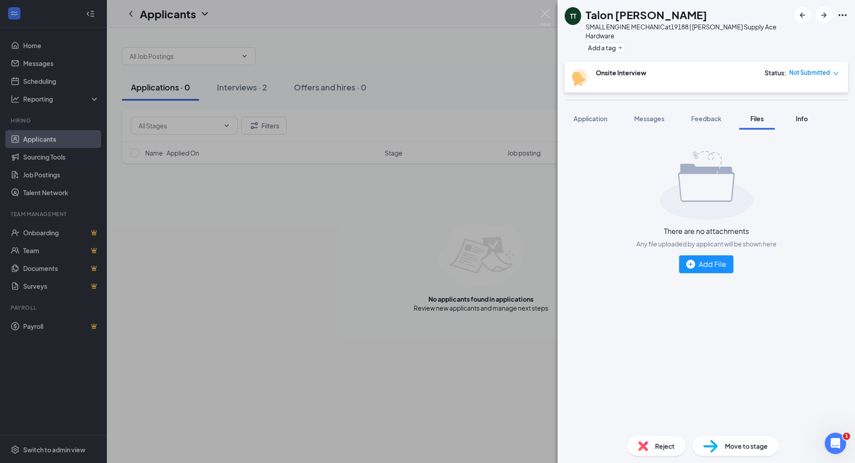 This screenshot has width=855, height=463. I want to click on span: Application, so click(591, 119).